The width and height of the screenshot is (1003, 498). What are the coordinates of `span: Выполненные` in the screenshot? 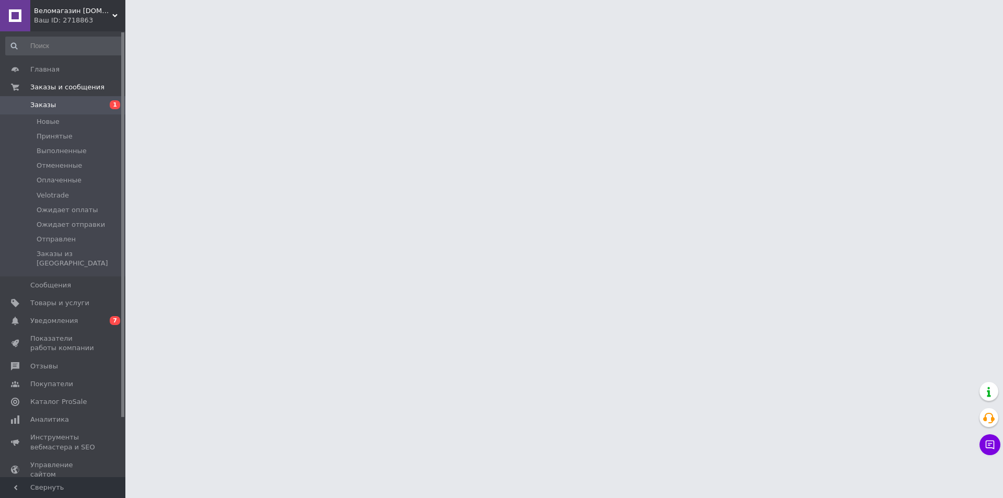 It's located at (62, 151).